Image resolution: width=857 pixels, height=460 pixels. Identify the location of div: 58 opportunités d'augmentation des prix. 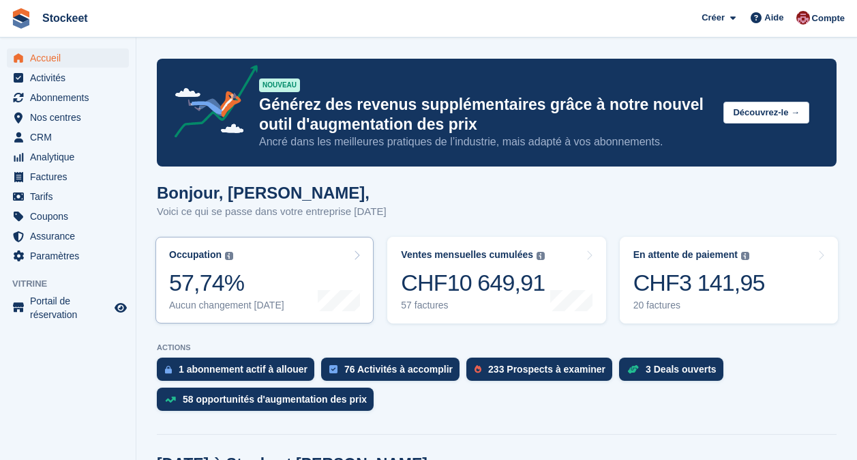
(275, 399).